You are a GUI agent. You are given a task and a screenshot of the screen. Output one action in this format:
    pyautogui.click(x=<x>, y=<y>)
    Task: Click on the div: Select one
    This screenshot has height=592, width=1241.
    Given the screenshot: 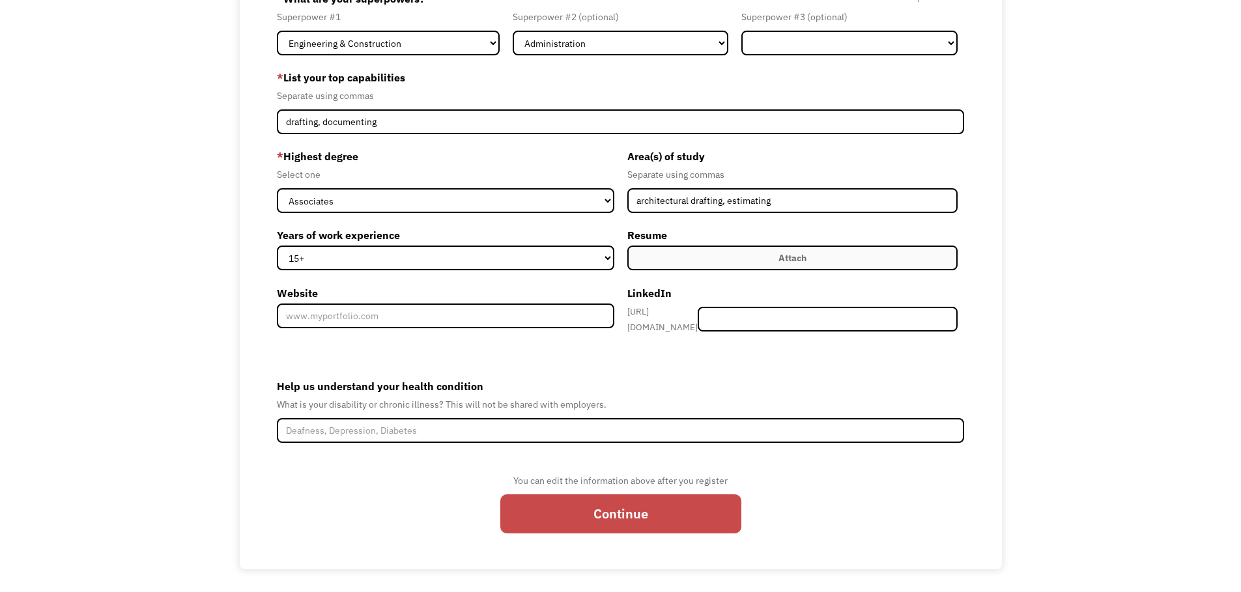 What is the action you would take?
    pyautogui.click(x=446, y=175)
    